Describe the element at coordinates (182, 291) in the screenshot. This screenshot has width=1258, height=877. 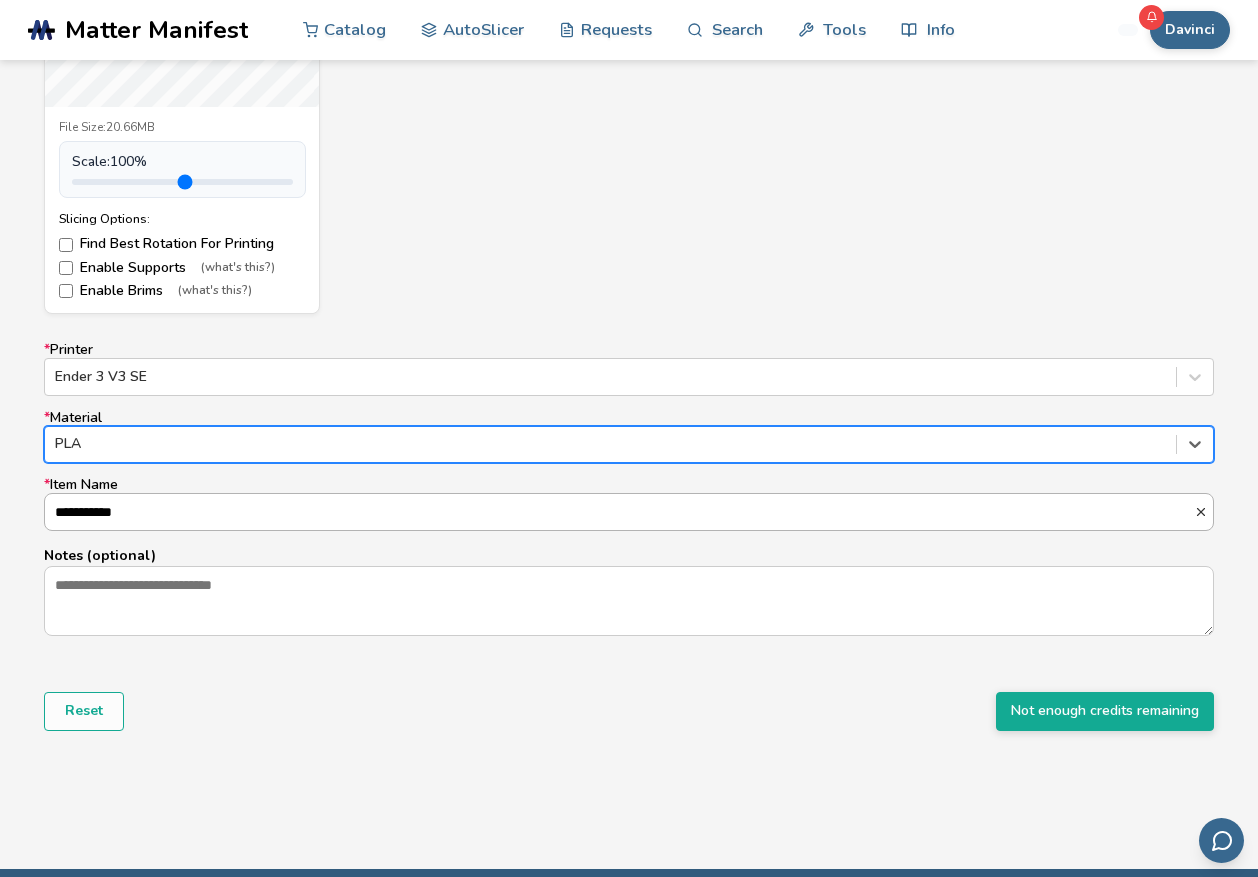
I see `label: Enable Brims` at that location.